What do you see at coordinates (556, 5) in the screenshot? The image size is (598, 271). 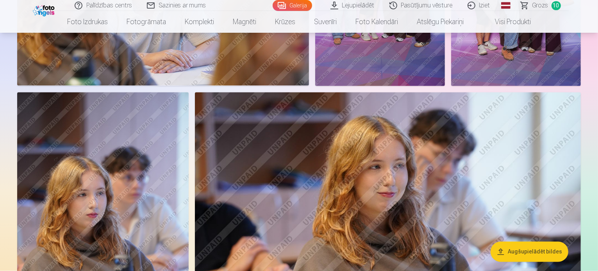 I see `span: 10` at bounding box center [556, 5].